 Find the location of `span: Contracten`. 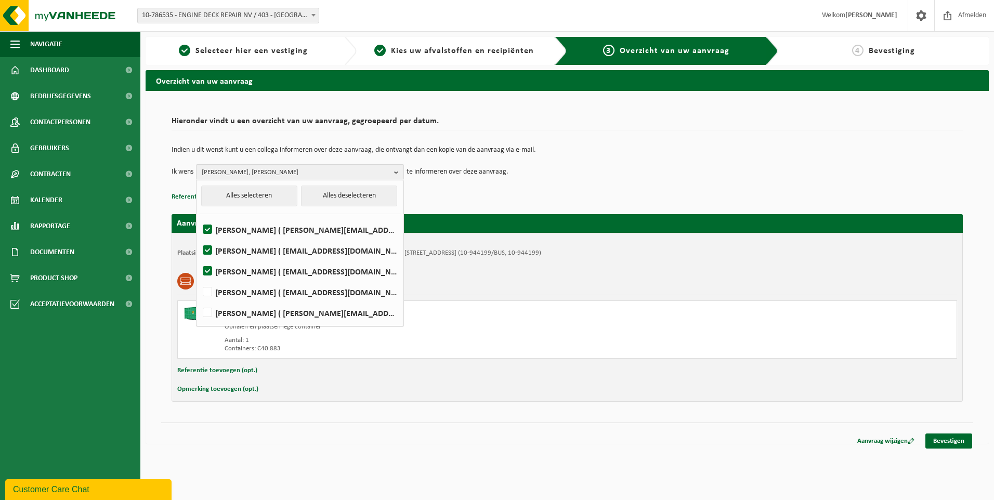

span: Contracten is located at coordinates (50, 174).